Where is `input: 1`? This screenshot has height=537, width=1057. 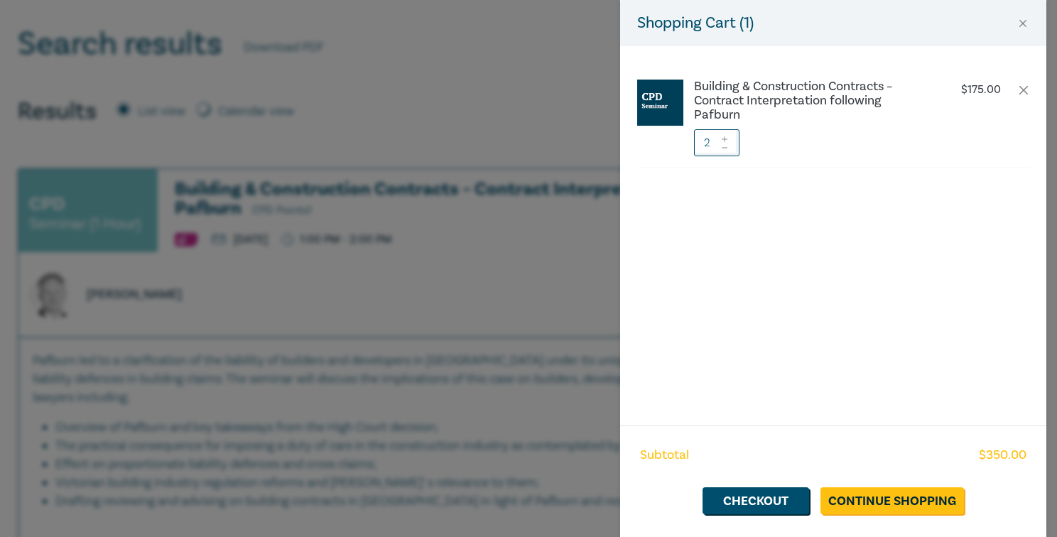
input: 1 is located at coordinates (717, 143).